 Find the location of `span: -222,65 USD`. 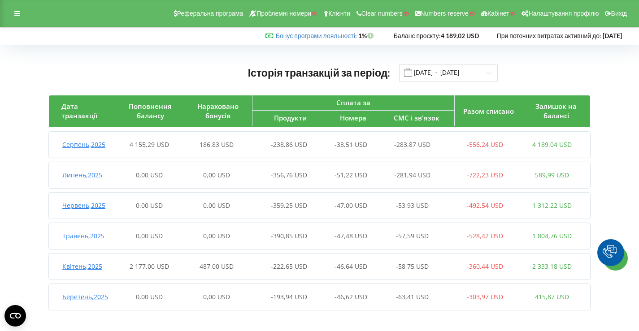

span: -222,65 USD is located at coordinates (289, 266).